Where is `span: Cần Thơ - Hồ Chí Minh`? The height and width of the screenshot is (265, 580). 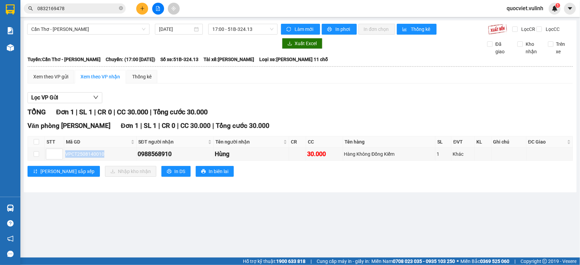
span: Cần Thơ - Hồ Chí Minh is located at coordinates (88, 29).